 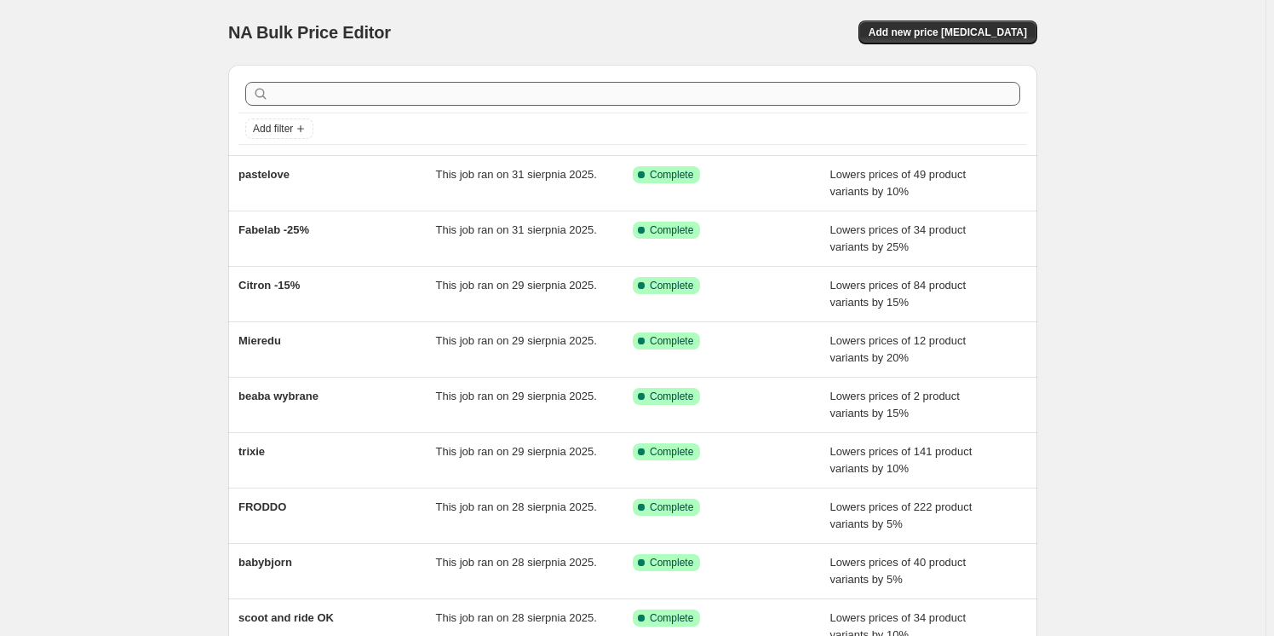 I want to click on span: babybjorn, so click(x=265, y=561).